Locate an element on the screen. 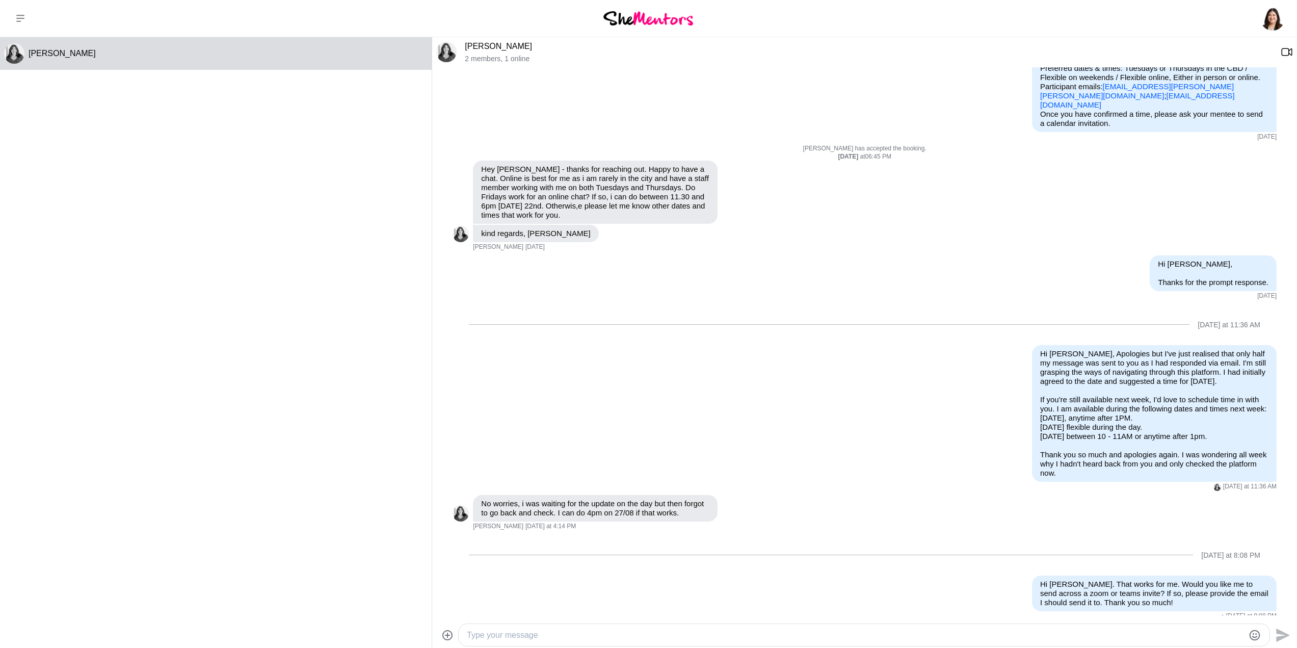  button: Send is located at coordinates (1281, 634).